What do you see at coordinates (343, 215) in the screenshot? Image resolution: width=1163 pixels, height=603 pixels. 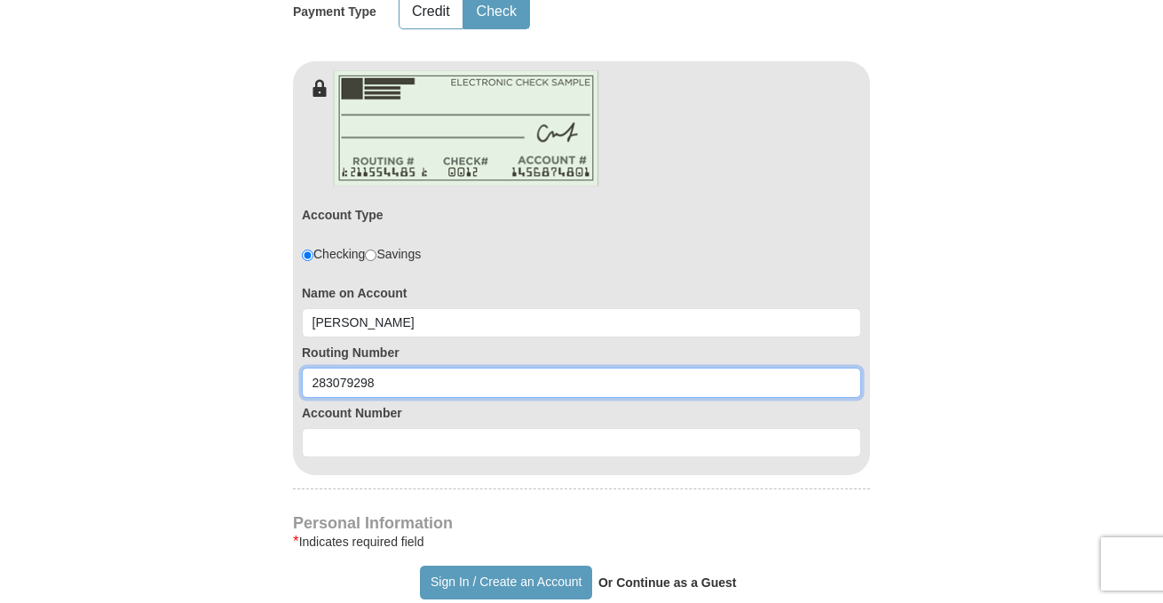 I see `label: Account Type` at bounding box center [343, 215].